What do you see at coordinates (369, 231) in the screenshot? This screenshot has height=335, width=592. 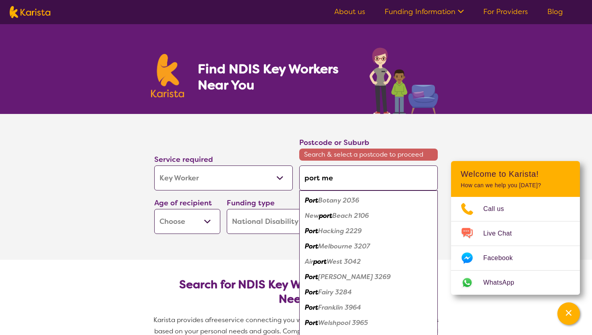 I see `div: Port Hacking 2229` at bounding box center [369, 231].